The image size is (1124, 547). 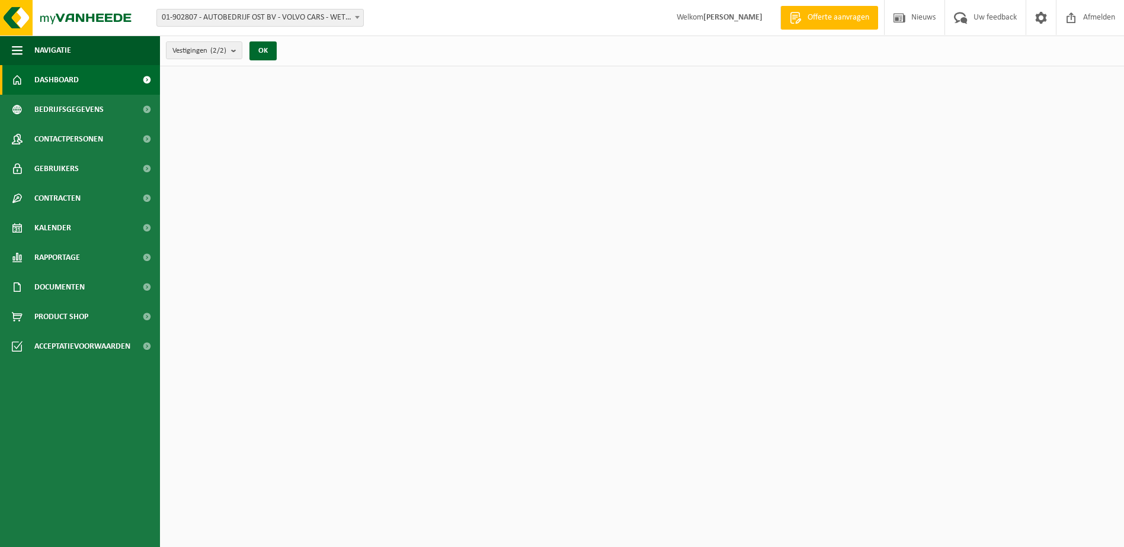 I want to click on count: (2/2), so click(x=218, y=50).